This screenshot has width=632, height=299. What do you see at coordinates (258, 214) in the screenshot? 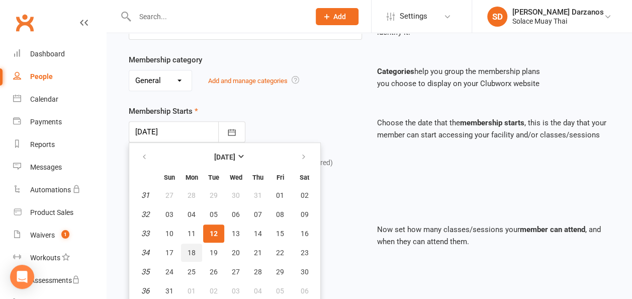
I see `button: 07` at bounding box center [258, 214].